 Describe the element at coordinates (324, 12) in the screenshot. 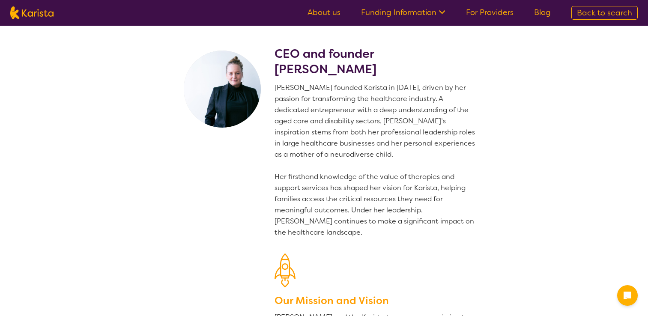

I see `a: About us` at that location.